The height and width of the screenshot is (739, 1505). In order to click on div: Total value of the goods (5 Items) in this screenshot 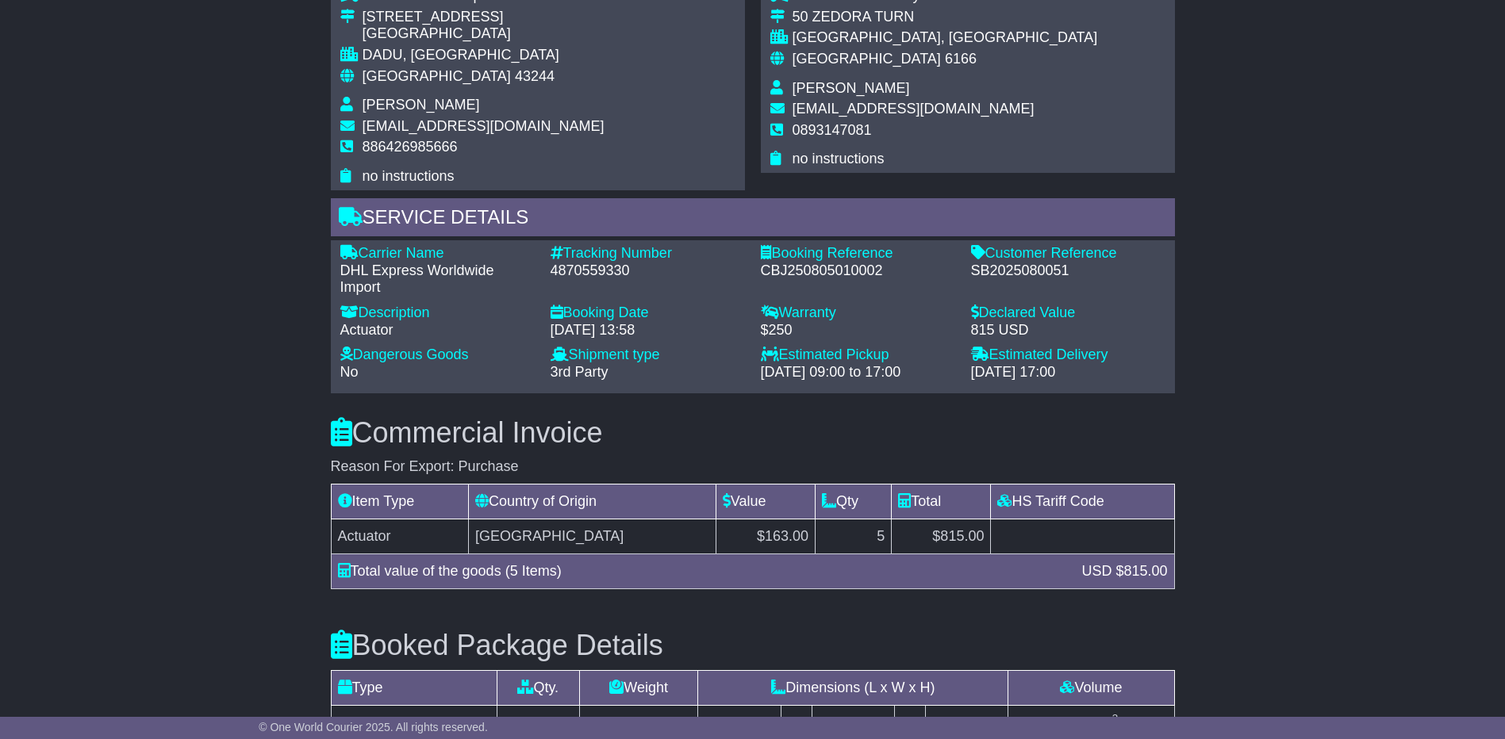, I will do `click(702, 571)`.